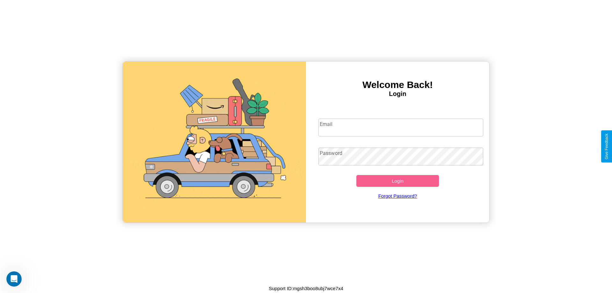 The image size is (612, 293). I want to click on h3: Welcome Back!, so click(398, 85).